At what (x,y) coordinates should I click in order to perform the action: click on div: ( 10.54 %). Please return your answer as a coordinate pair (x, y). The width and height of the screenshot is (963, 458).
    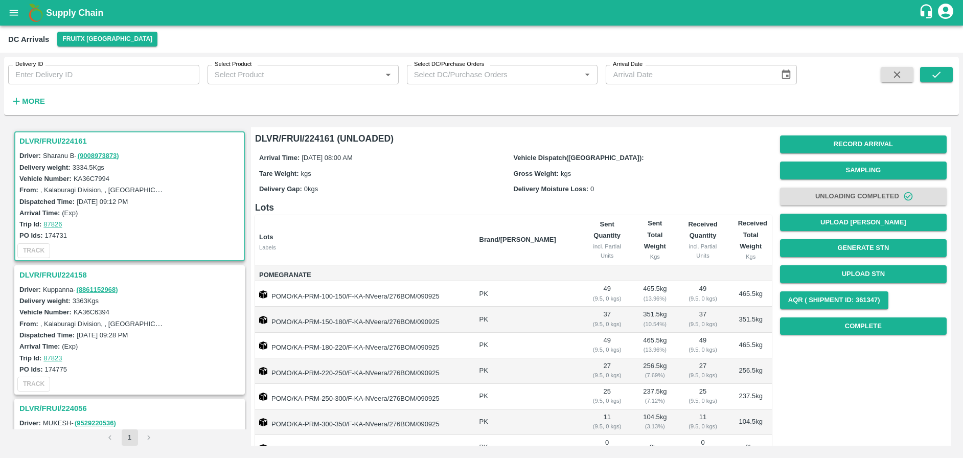
    Looking at the image, I should click on (655, 324).